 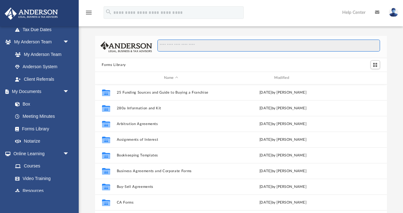 What do you see at coordinates (41, 129) in the screenshot?
I see `a: Forms Library` at bounding box center [41, 129].